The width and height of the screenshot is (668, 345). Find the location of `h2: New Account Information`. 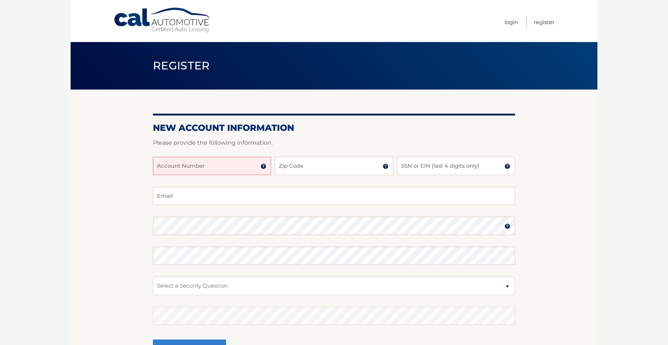

h2: New Account Information is located at coordinates (334, 128).